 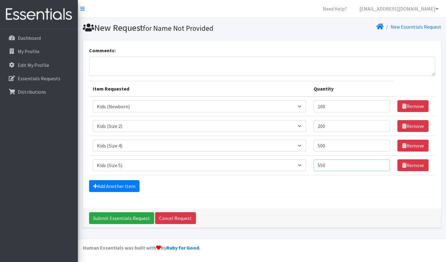 I want to click on small: for Name Not Provided, so click(x=178, y=28).